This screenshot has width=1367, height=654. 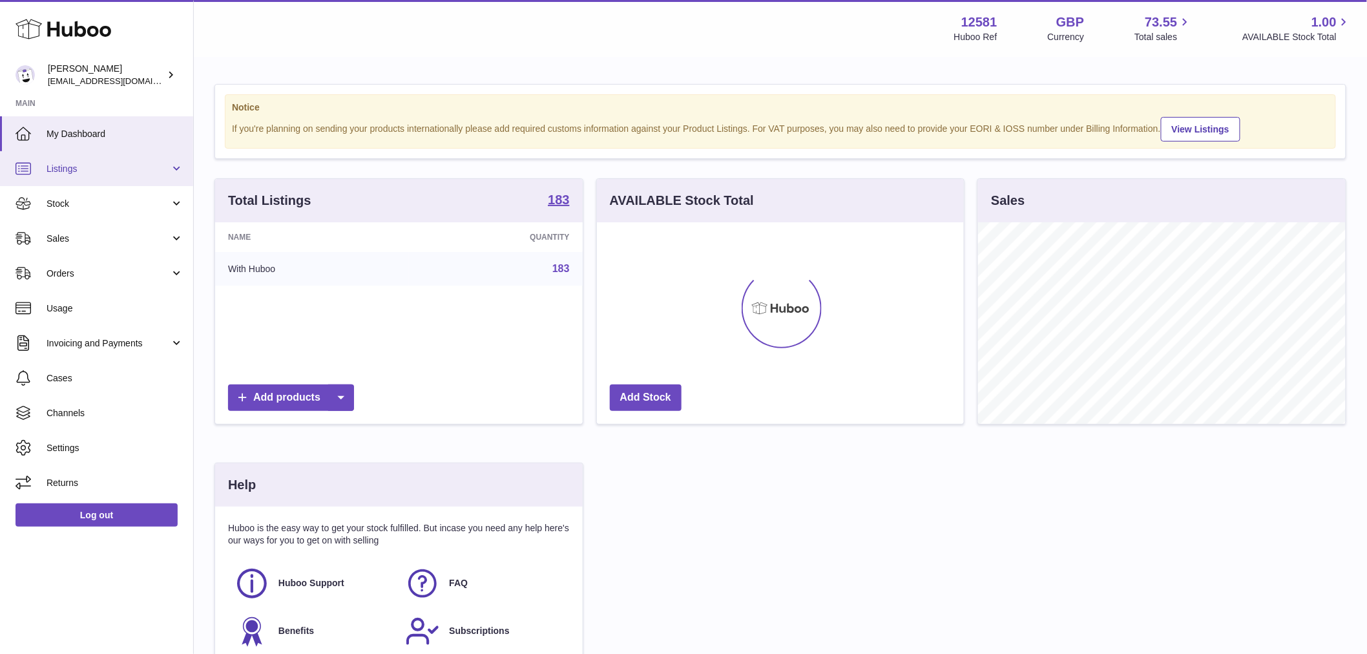 What do you see at coordinates (115, 134) in the screenshot?
I see `span: My Dashboard` at bounding box center [115, 134].